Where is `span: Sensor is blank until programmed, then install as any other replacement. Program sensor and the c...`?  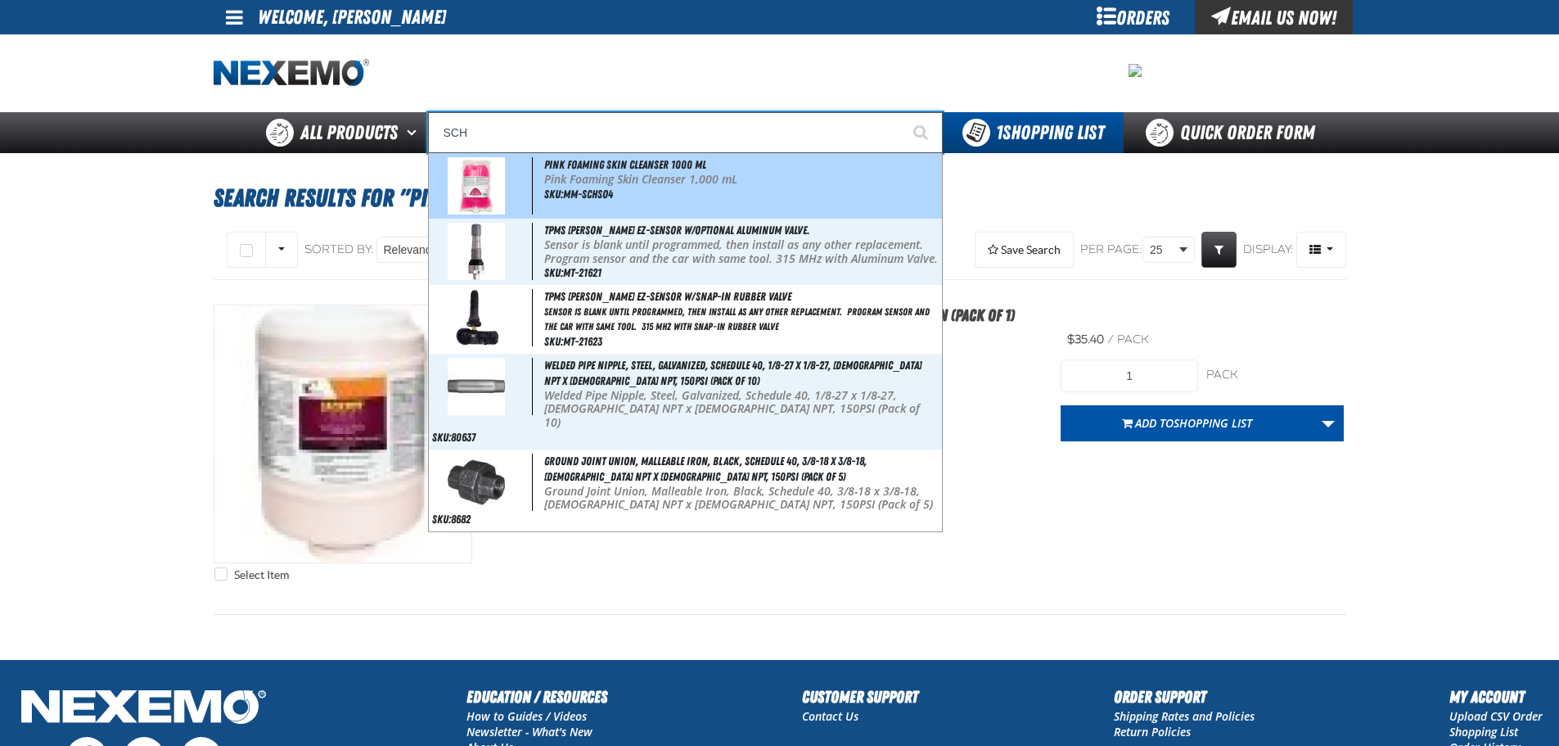 span: Sensor is blank until programmed, then install as any other replacement. Program sensor and the c... is located at coordinates (737, 319).